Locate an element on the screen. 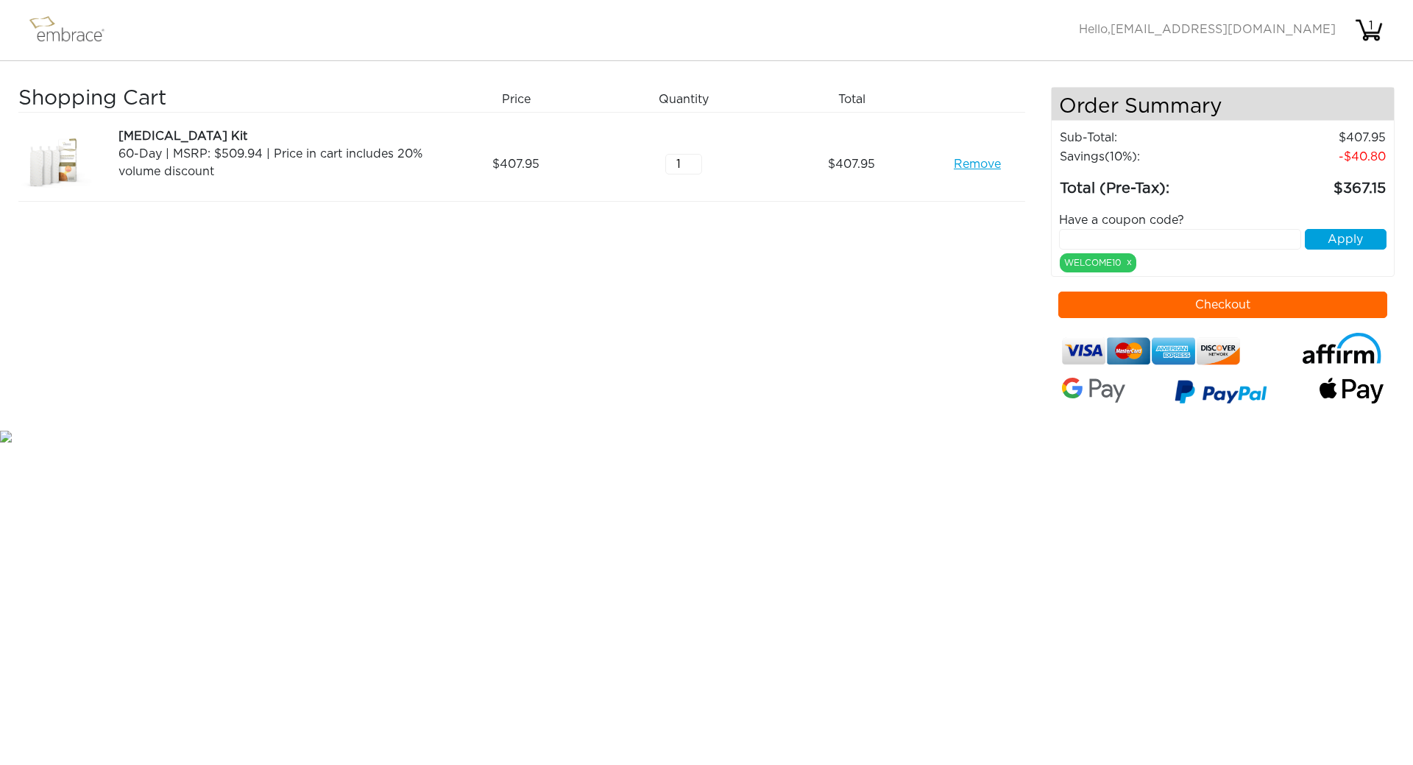 The height and width of the screenshot is (765, 1413). td: 367.15 is located at coordinates (1313, 183).